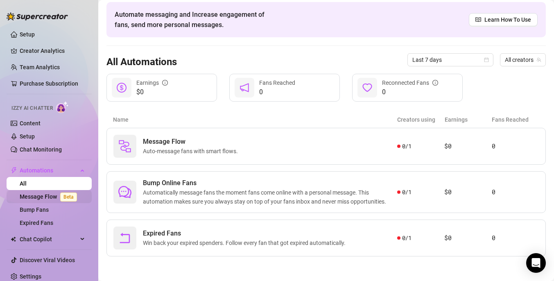  Describe the element at coordinates (34, 210) in the screenshot. I see `a: Bump Fans` at that location.